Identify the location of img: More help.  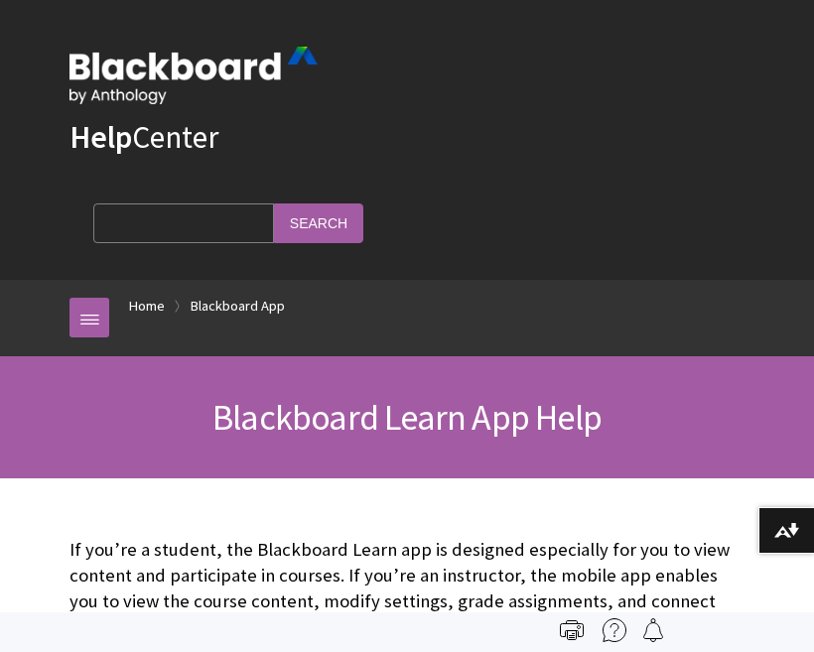
(614, 630).